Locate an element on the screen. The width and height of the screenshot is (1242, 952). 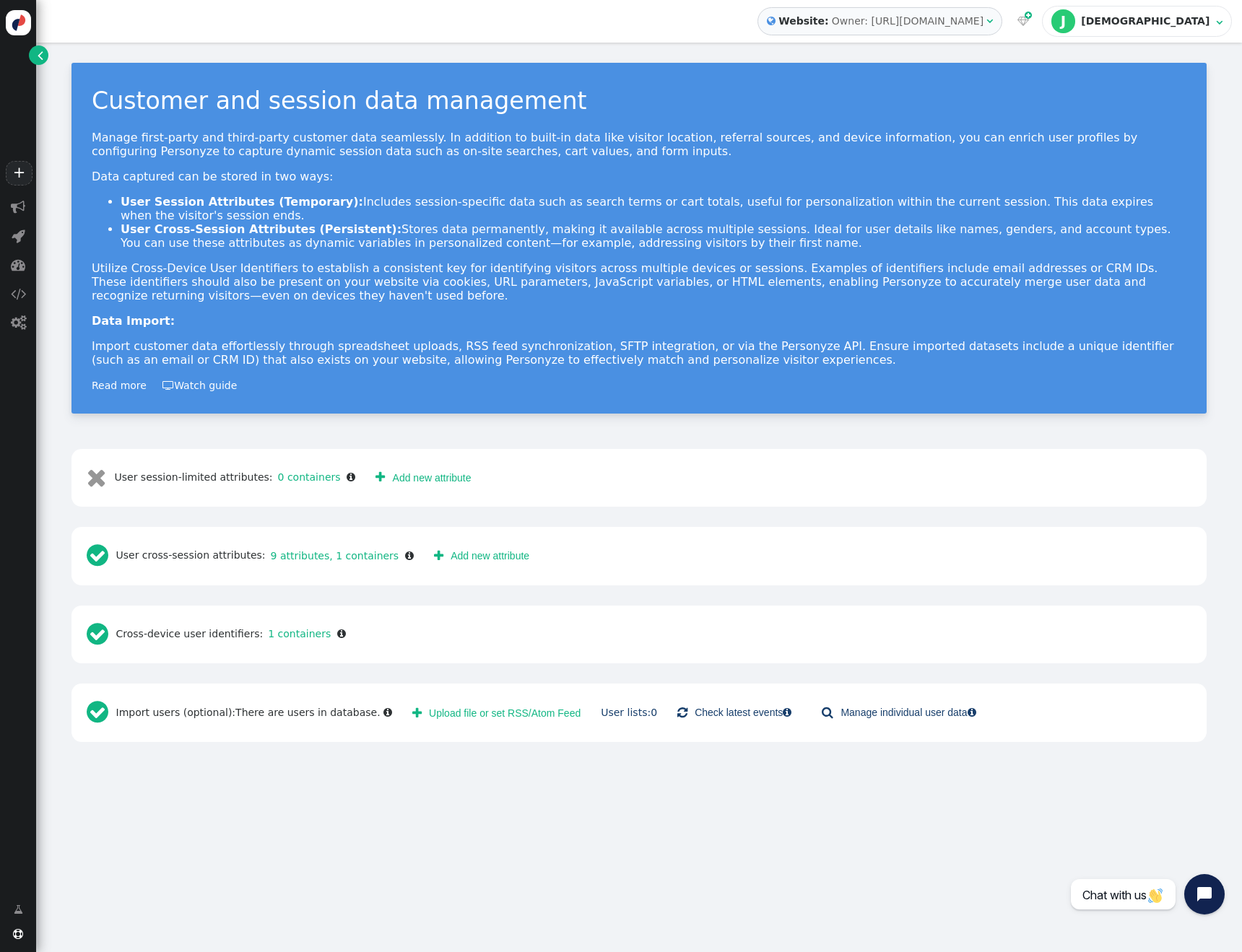
img: logo-icon.svg is located at coordinates (18, 22).